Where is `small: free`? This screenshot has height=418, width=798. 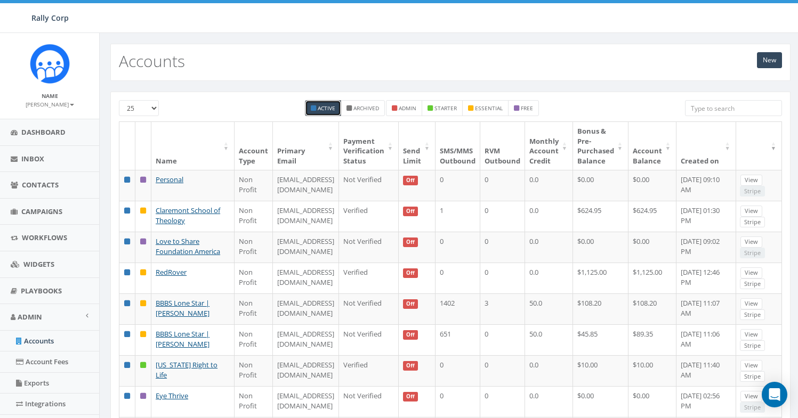 small: free is located at coordinates (526, 108).